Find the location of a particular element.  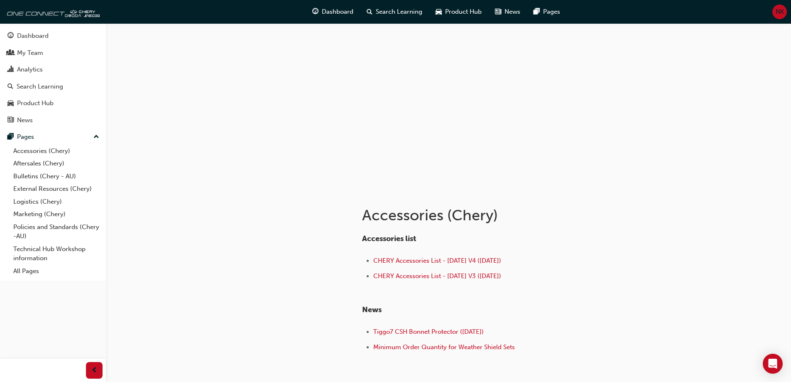

a: Dashboard is located at coordinates (53, 36).